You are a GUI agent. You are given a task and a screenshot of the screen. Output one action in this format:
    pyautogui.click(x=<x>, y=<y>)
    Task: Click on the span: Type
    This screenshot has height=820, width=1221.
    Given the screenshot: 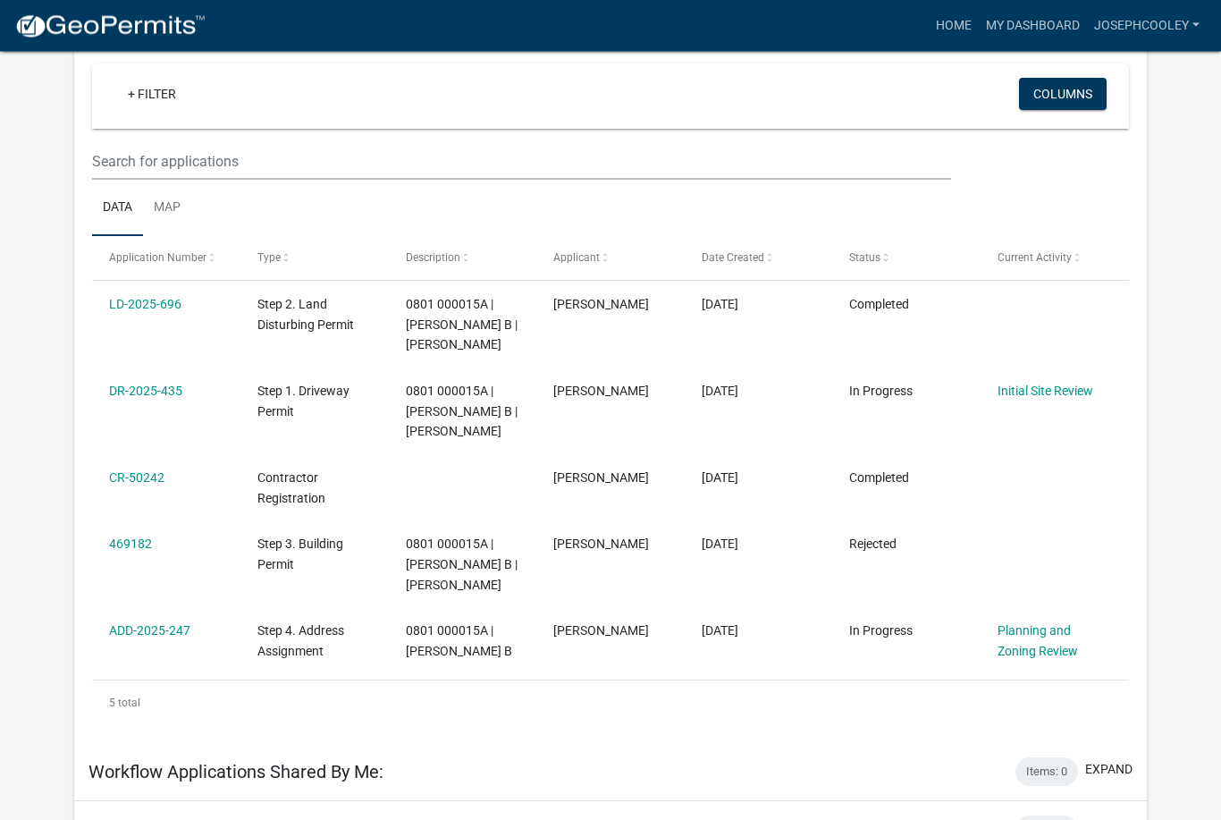 What is the action you would take?
    pyautogui.click(x=269, y=258)
    